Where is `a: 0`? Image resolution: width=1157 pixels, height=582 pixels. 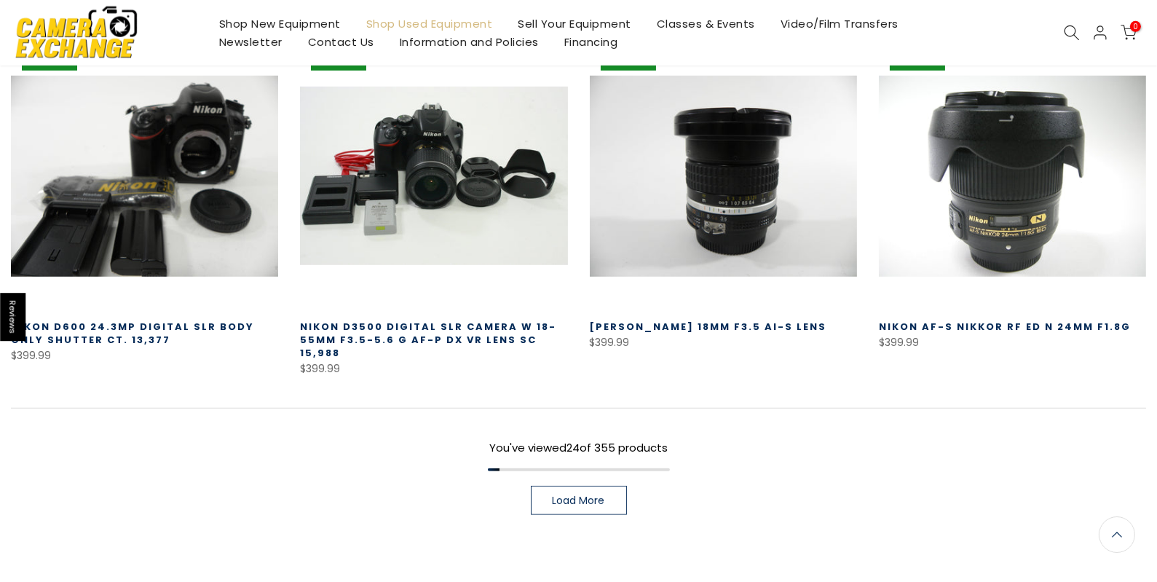 a: 0 is located at coordinates (1129, 33).